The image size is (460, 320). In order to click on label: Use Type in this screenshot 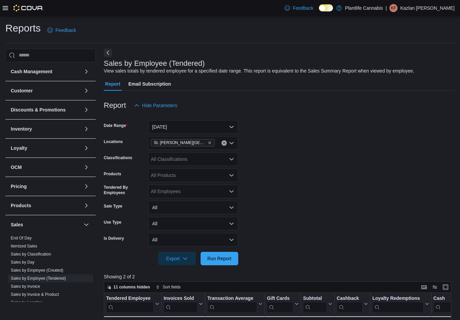, I will do `click(112, 222)`.